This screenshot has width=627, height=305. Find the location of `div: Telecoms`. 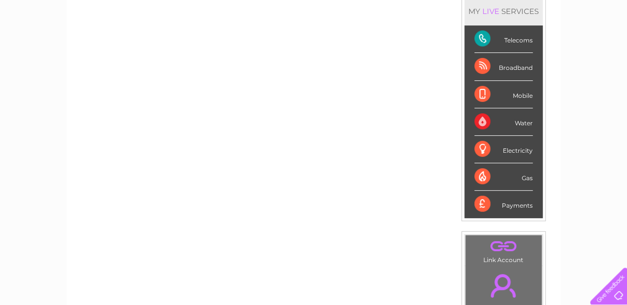

div: Telecoms is located at coordinates (504, 39).